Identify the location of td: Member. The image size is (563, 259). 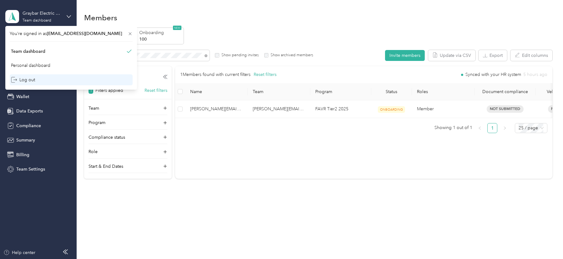
(443, 109).